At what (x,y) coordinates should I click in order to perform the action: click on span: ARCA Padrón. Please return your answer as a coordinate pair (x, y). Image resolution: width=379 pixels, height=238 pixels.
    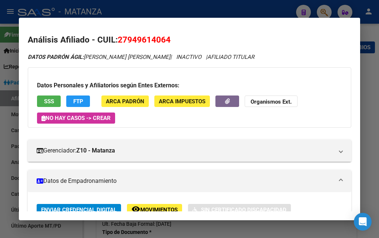
    Looking at the image, I should click on (125, 101).